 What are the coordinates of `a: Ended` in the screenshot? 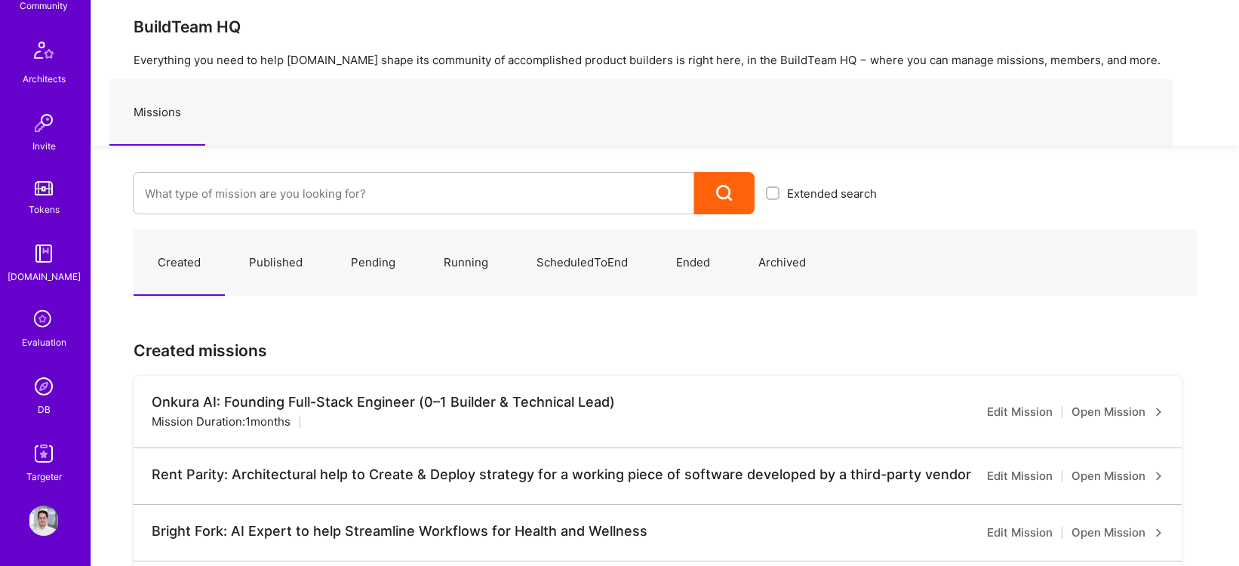 It's located at (693, 263).